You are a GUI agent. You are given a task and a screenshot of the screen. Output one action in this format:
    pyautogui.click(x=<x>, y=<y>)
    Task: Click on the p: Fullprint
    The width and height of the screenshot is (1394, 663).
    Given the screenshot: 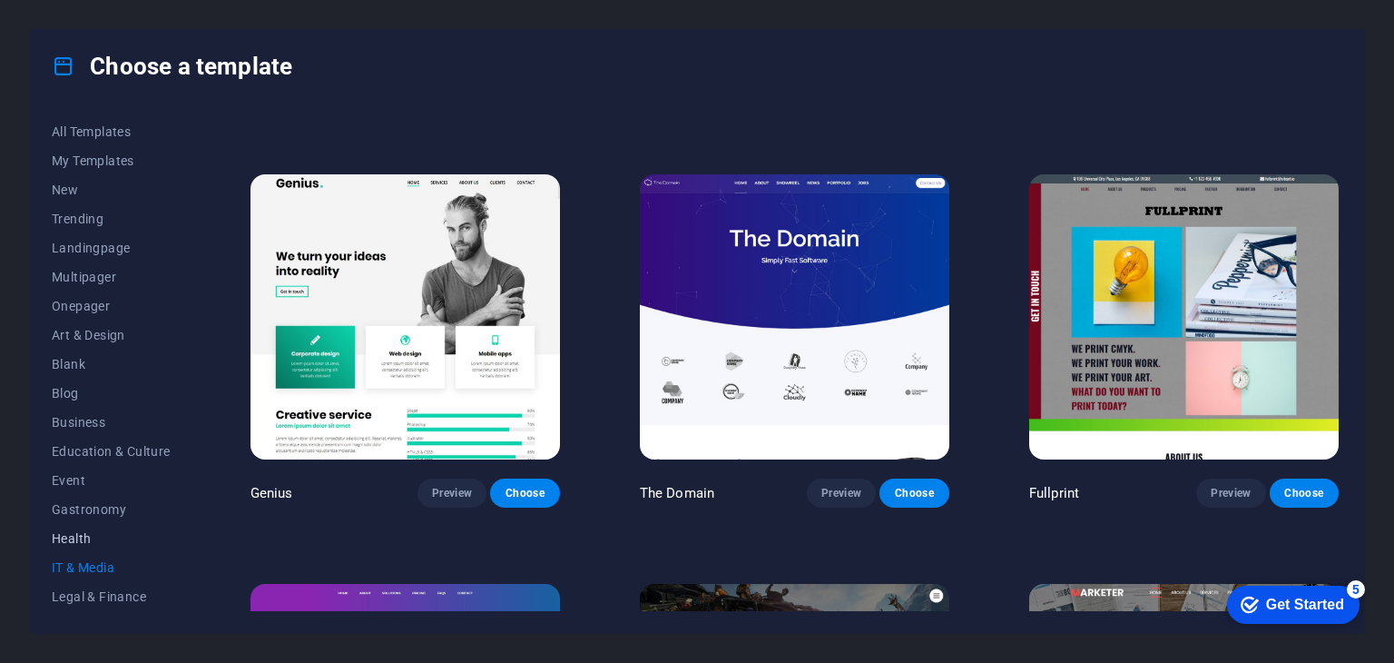 What is the action you would take?
    pyautogui.click(x=1054, y=493)
    